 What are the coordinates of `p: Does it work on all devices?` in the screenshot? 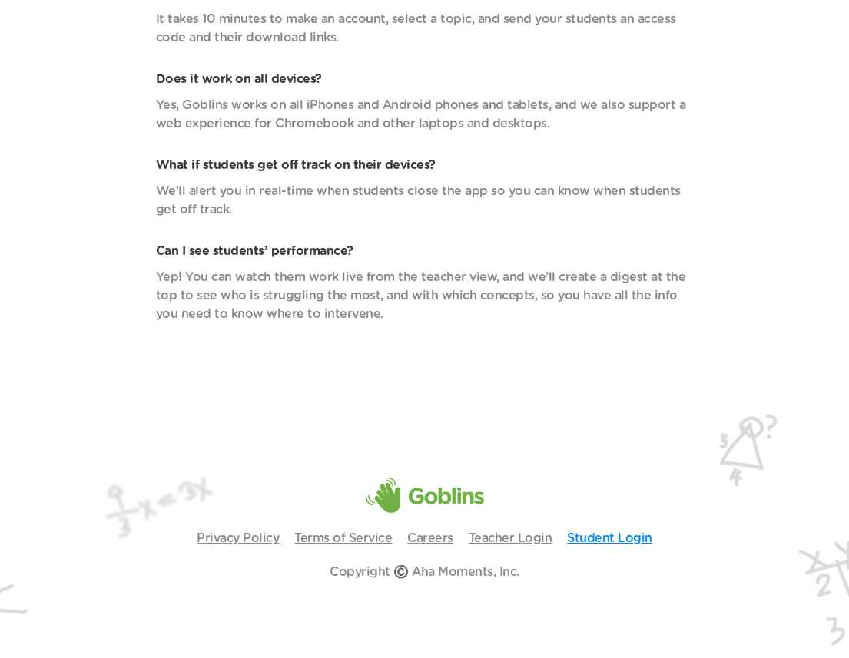 It's located at (425, 79).